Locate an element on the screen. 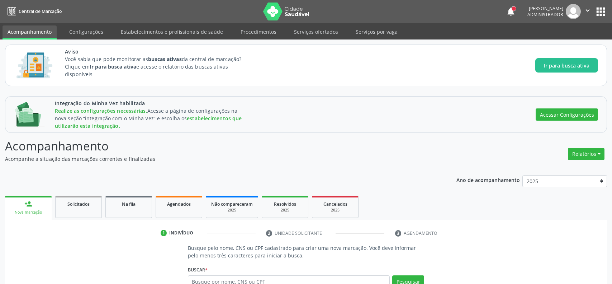  span: Cancelados is located at coordinates (335, 204).